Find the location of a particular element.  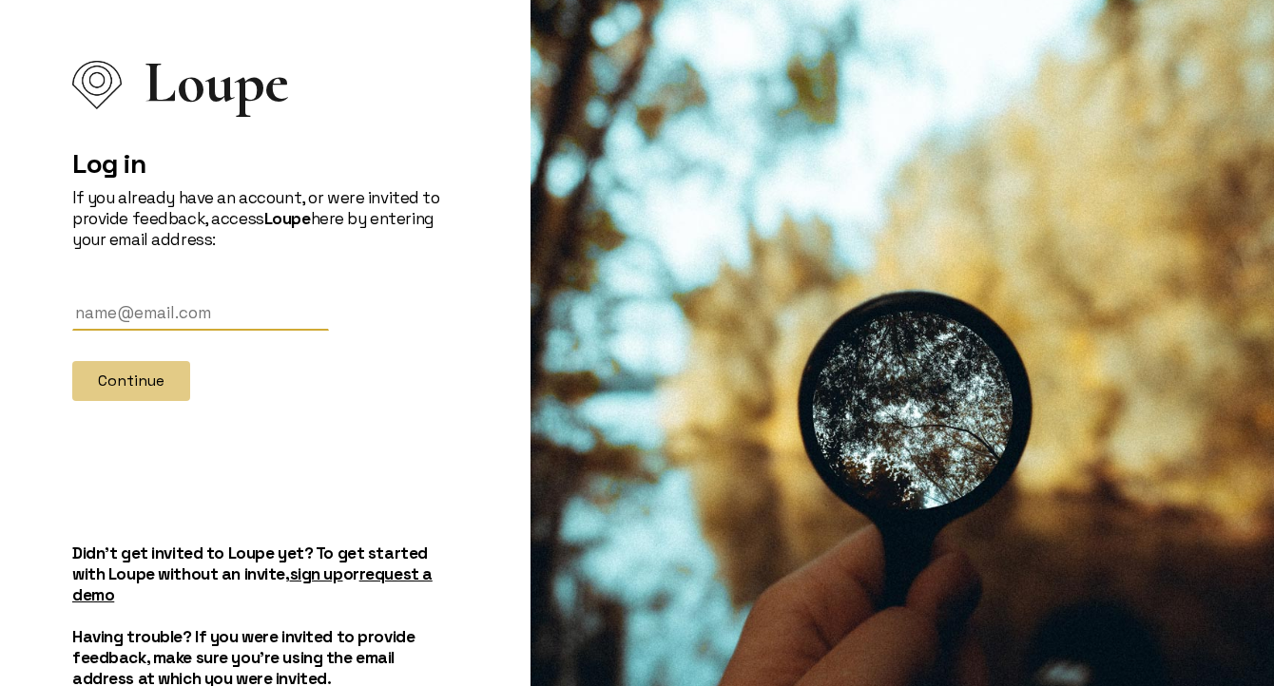

strong: Loupe is located at coordinates (287, 219).